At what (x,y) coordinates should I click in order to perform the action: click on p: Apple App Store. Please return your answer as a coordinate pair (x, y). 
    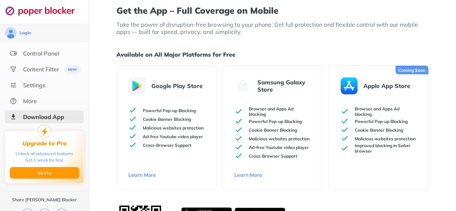
    Looking at the image, I should click on (387, 86).